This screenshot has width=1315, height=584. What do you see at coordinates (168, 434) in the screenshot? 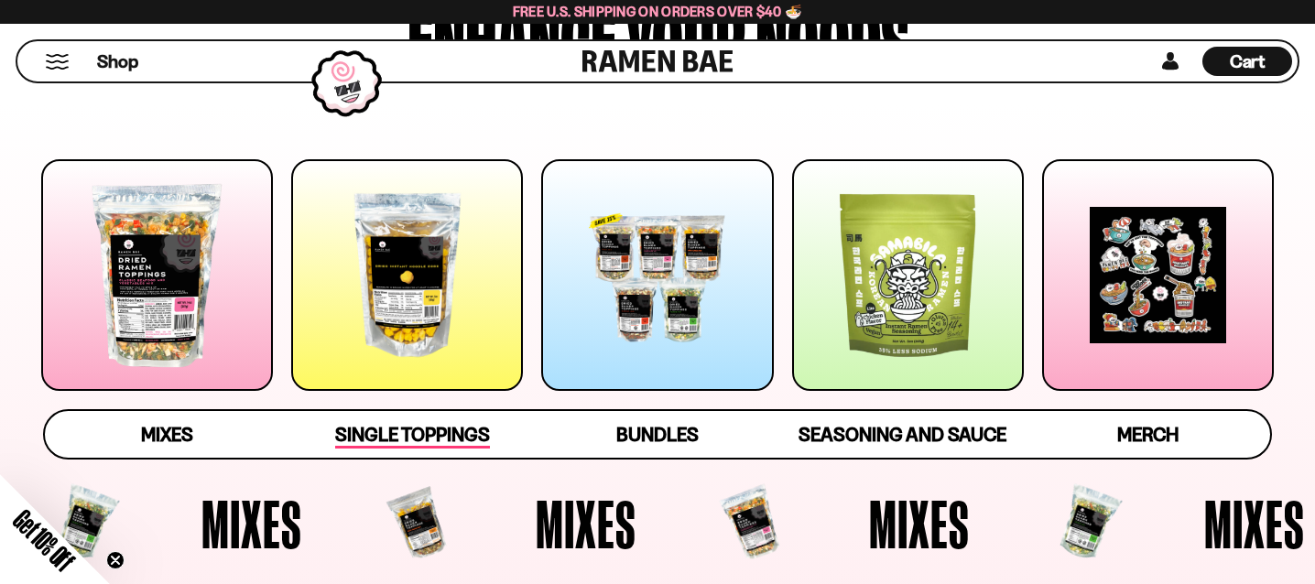
I see `a: Mixes` at bounding box center [168, 434].